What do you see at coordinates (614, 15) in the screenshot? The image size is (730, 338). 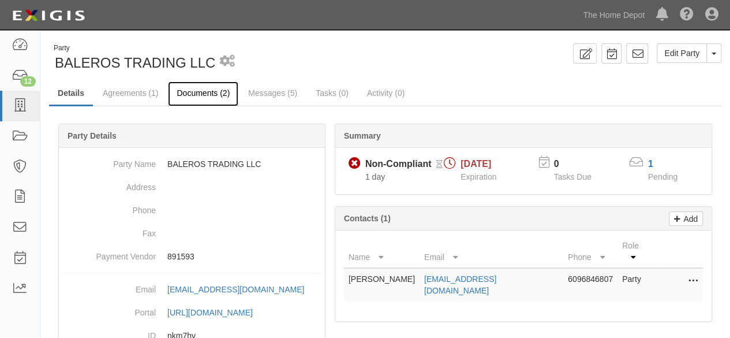 I see `a: The Home Depot` at bounding box center [614, 15].